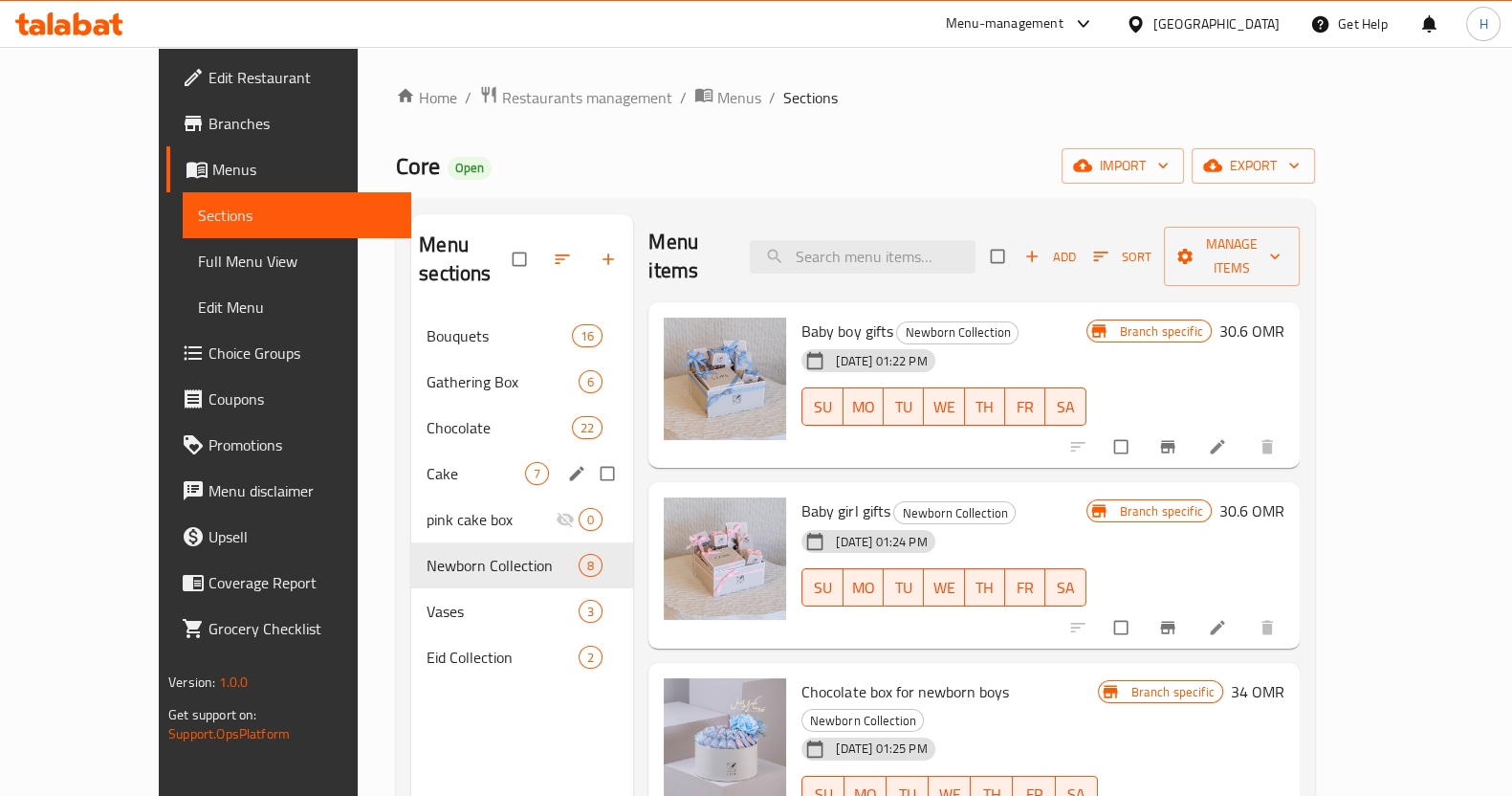 Image resolution: width=1512 pixels, height=796 pixels. Describe the element at coordinates (1005, 24) in the screenshot. I see `div: Menu-management` at that location.